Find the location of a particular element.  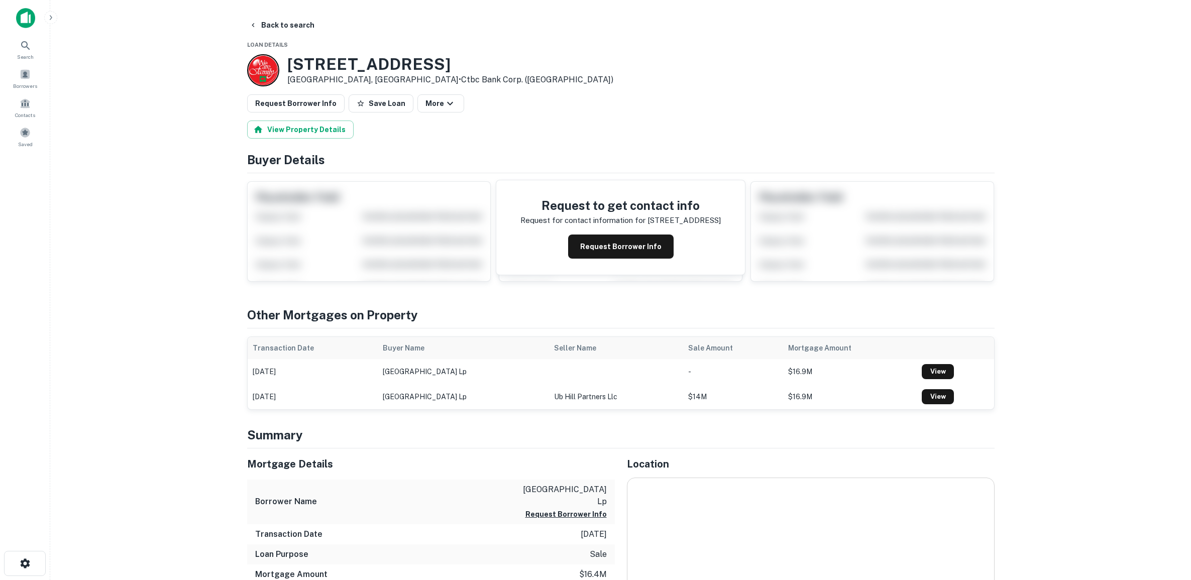

h6: Transaction Date is located at coordinates (289, 534).